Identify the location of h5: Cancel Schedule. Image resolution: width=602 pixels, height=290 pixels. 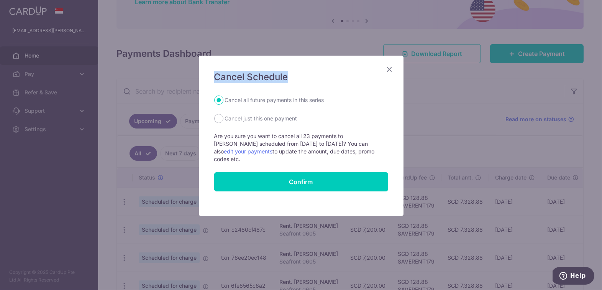
(301, 77).